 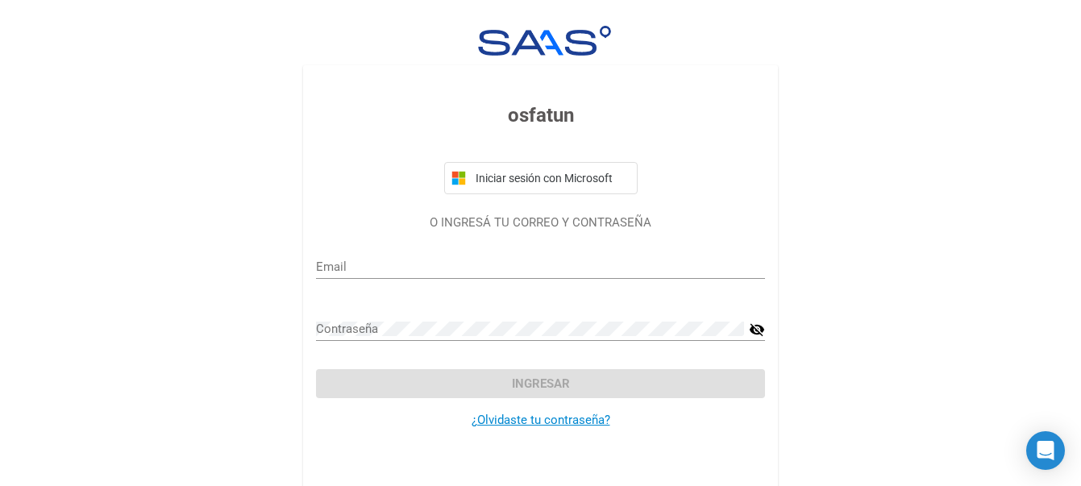 I want to click on button: Iniciar sesión con Microsoft, so click(x=541, y=178).